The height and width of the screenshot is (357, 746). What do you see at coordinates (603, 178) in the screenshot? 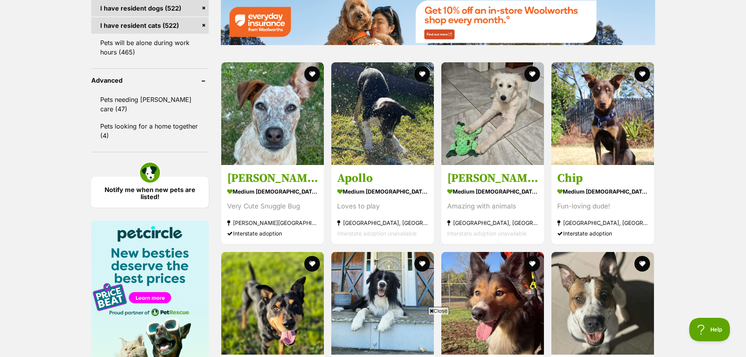
I see `h3: Chip` at bounding box center [603, 178].